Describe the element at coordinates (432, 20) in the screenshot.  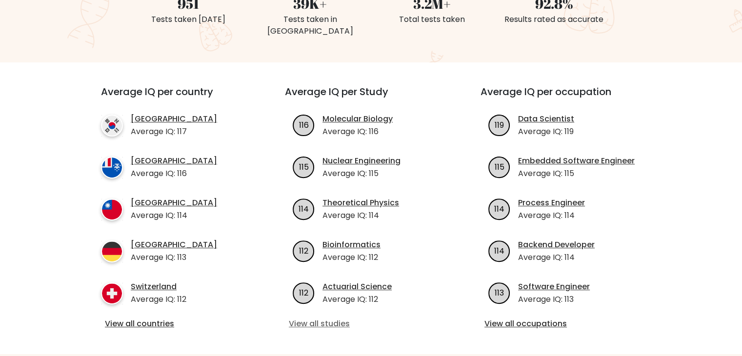
I see `div: Total tests taken` at that location.